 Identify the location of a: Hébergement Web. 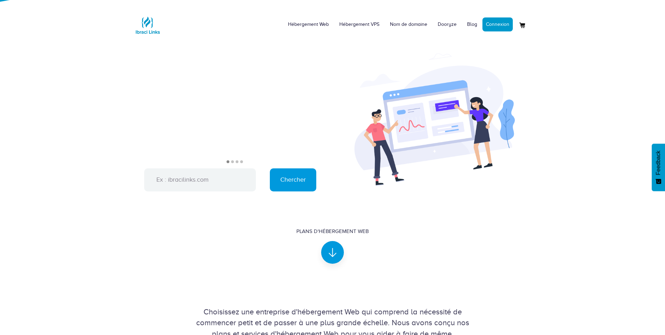
(308, 24).